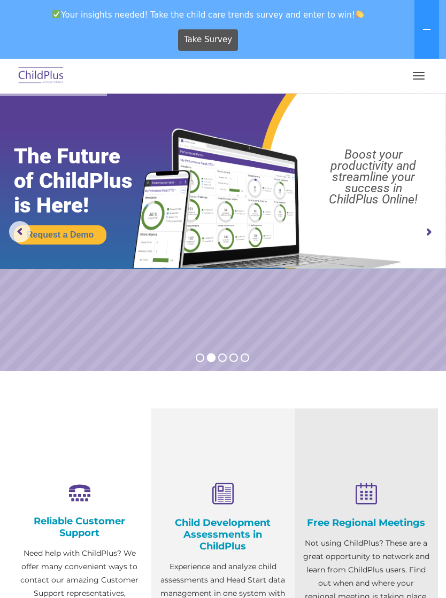 This screenshot has width=446, height=598. Describe the element at coordinates (223, 535) in the screenshot. I see `h4: Child Development Assessments in ChildPlus` at that location.